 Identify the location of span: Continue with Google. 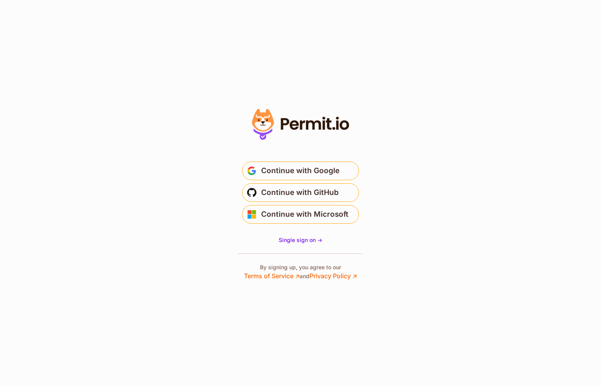
(300, 171).